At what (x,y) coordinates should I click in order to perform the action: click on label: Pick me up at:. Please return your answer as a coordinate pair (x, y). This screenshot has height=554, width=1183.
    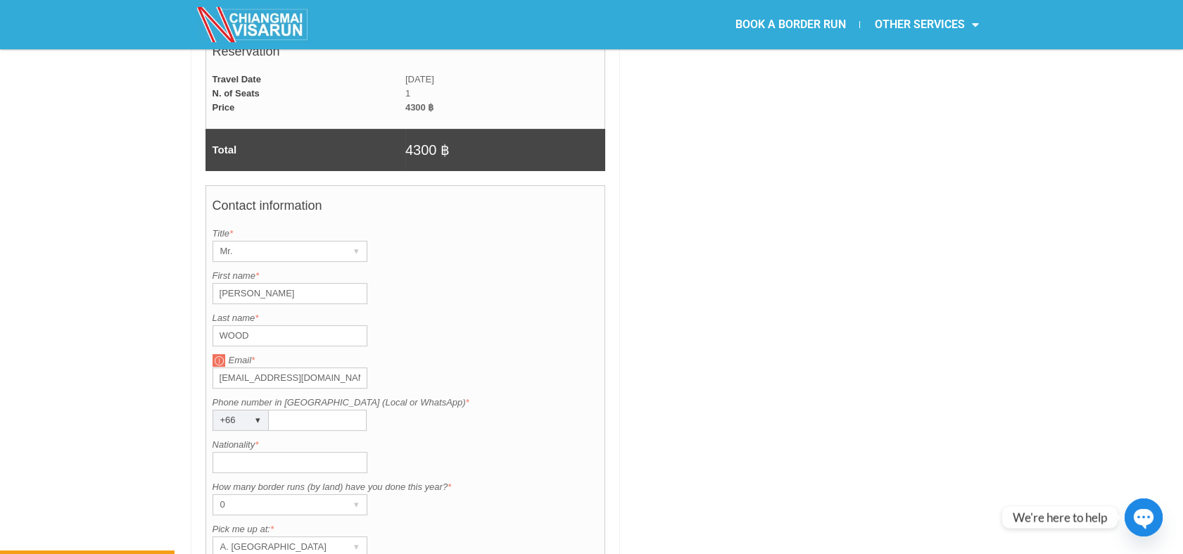
    Looking at the image, I should click on (405, 529).